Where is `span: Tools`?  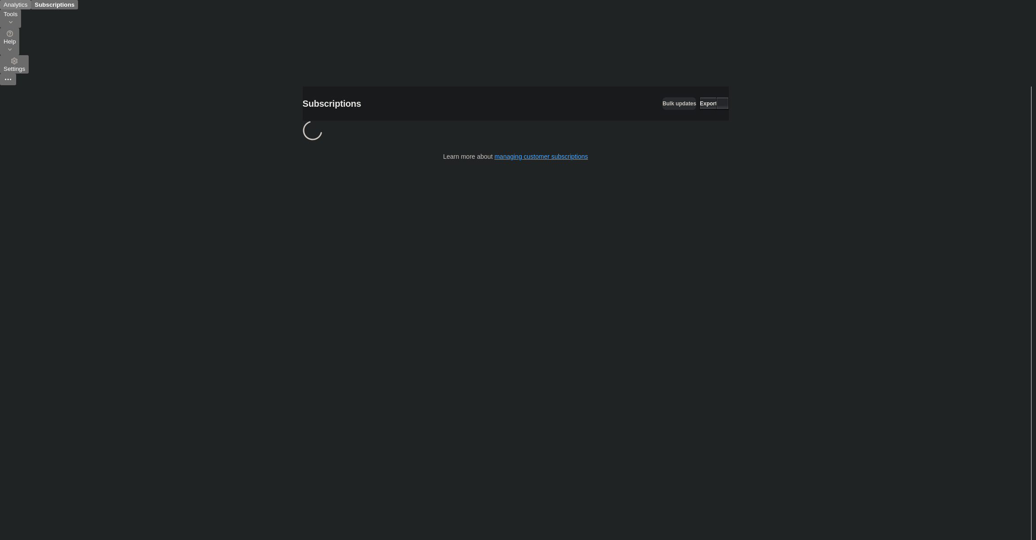 span: Tools is located at coordinates (10, 14).